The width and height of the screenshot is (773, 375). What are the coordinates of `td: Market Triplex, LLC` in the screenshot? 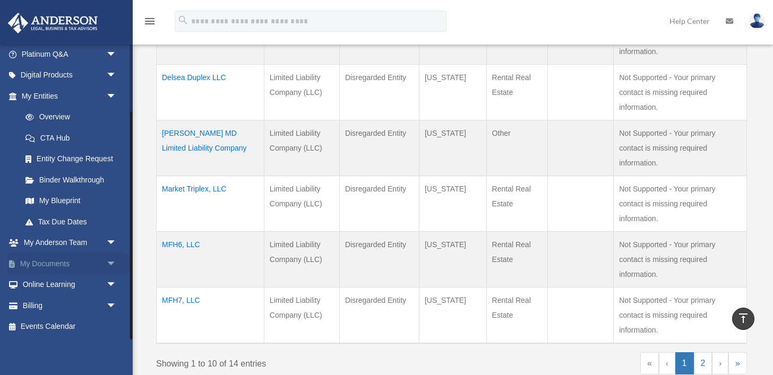 It's located at (210, 204).